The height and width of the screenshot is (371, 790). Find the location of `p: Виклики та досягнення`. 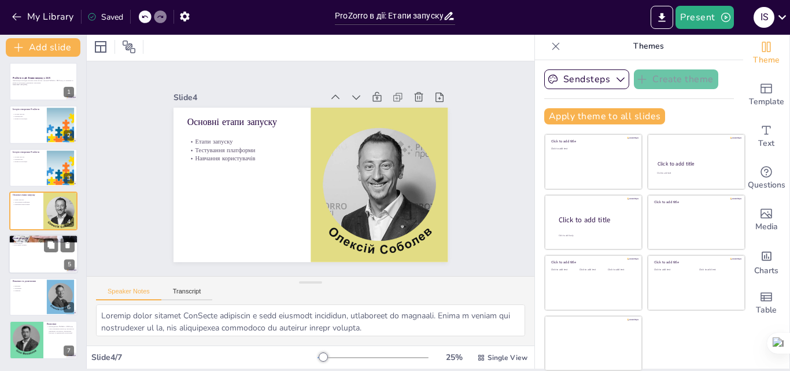

p: Виклики та досягнення is located at coordinates (28, 281).